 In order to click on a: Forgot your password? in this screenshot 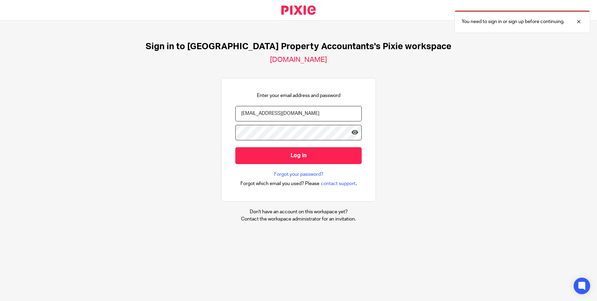, I will do `click(298, 174)`.